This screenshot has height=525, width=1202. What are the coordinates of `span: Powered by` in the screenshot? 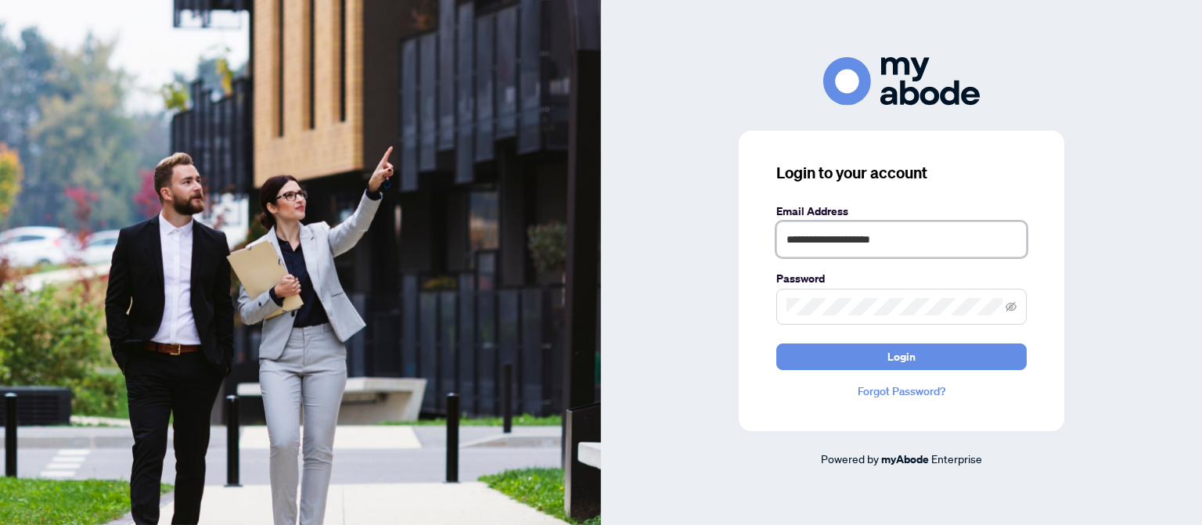 It's located at (850, 459).